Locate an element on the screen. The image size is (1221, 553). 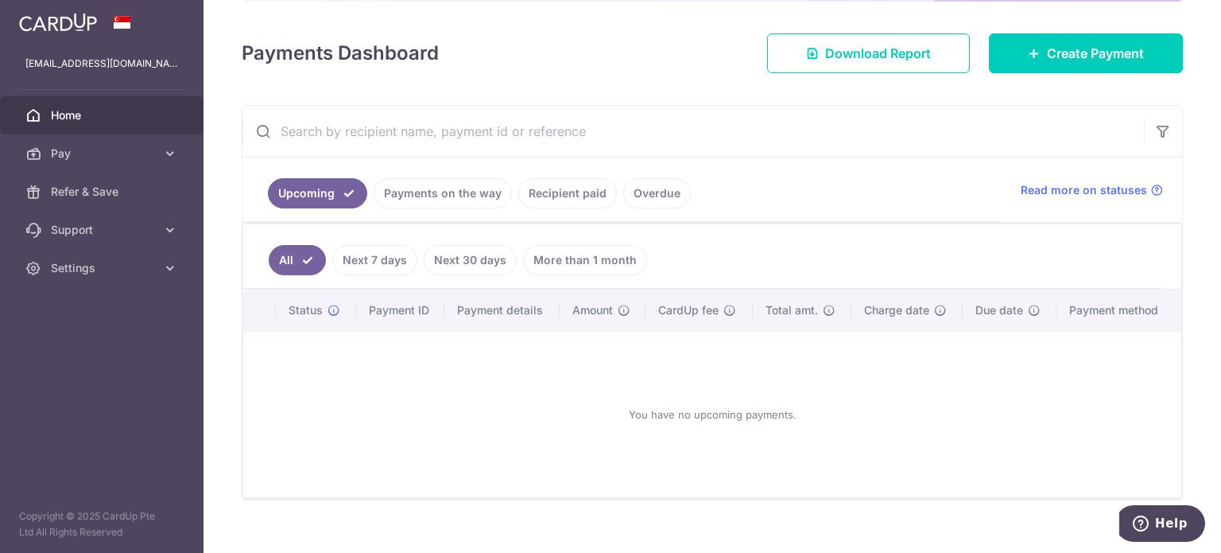
span: Support is located at coordinates (103, 230).